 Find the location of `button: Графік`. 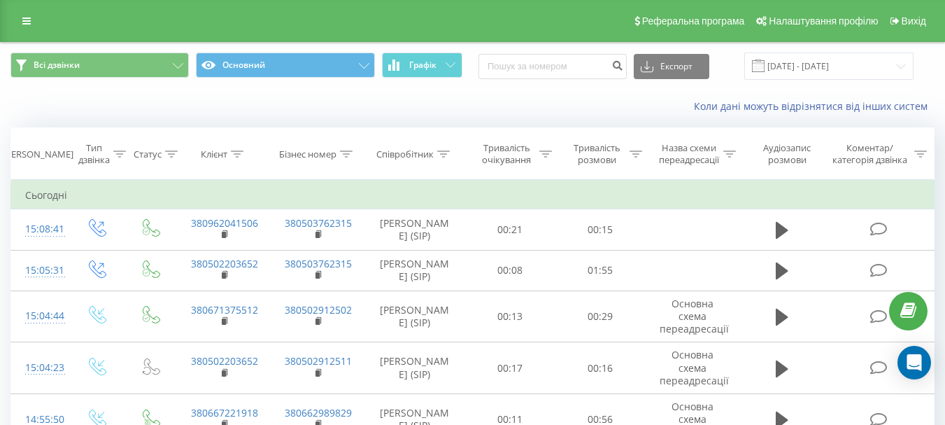

button: Графік is located at coordinates (422, 65).